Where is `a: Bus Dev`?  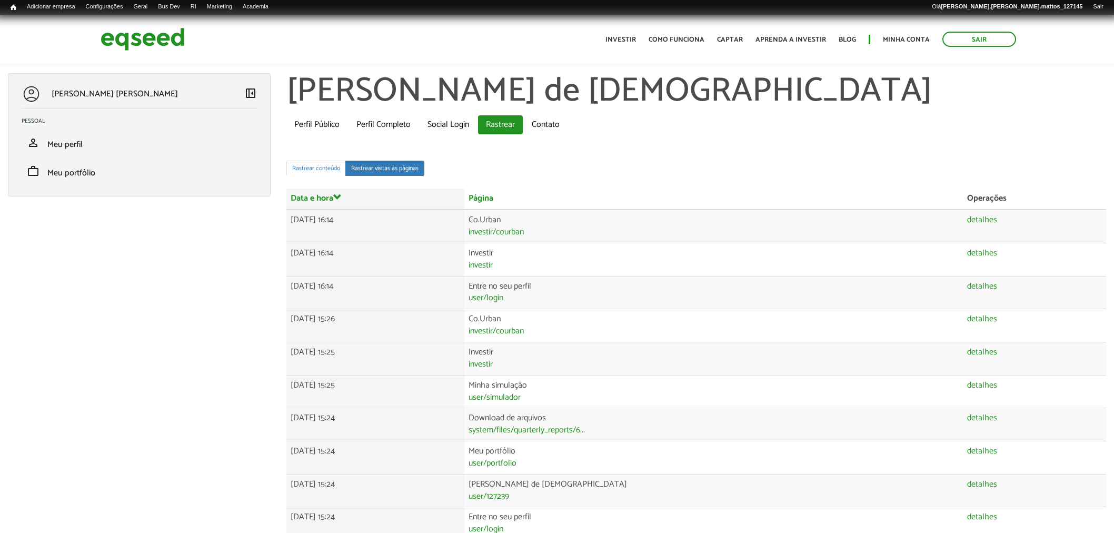
a: Bus Dev is located at coordinates (169, 7).